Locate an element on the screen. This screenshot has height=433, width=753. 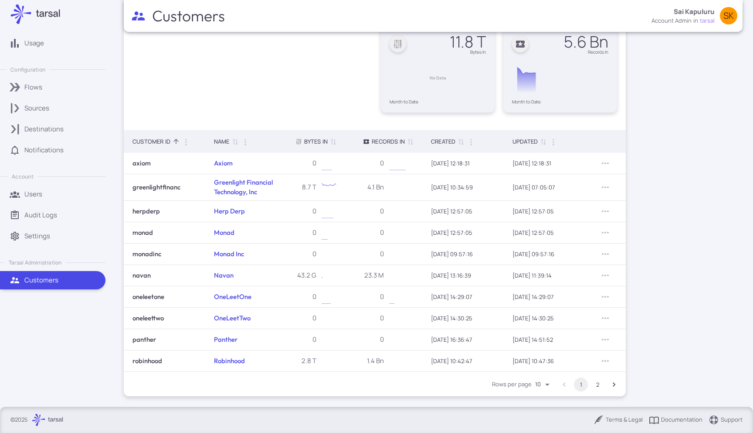
p: 43.2 G is located at coordinates (306, 275).